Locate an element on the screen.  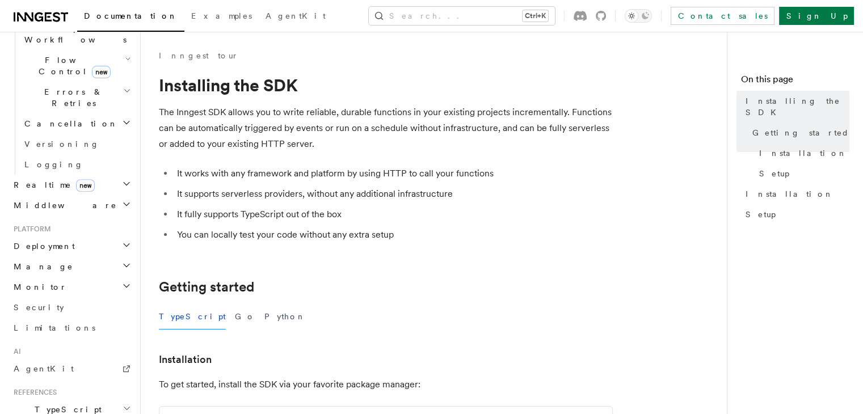
button: Errors & Retries is located at coordinates (77, 98).